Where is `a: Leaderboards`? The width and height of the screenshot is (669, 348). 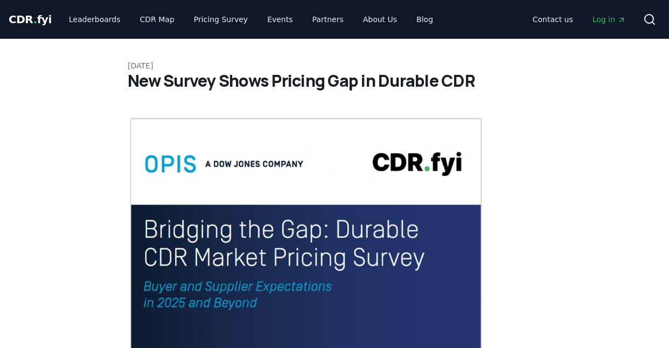
a: Leaderboards is located at coordinates (95, 19).